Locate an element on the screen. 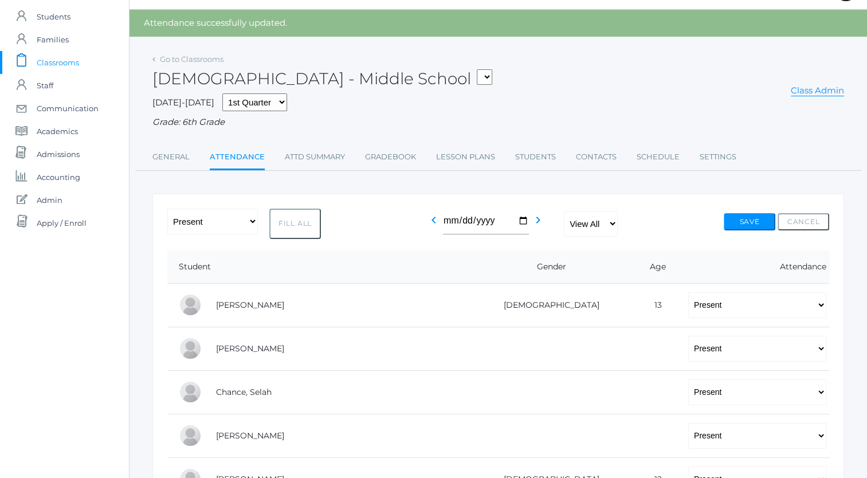 This screenshot has height=478, width=867. div: Grade: 6th Grade is located at coordinates (498, 122).